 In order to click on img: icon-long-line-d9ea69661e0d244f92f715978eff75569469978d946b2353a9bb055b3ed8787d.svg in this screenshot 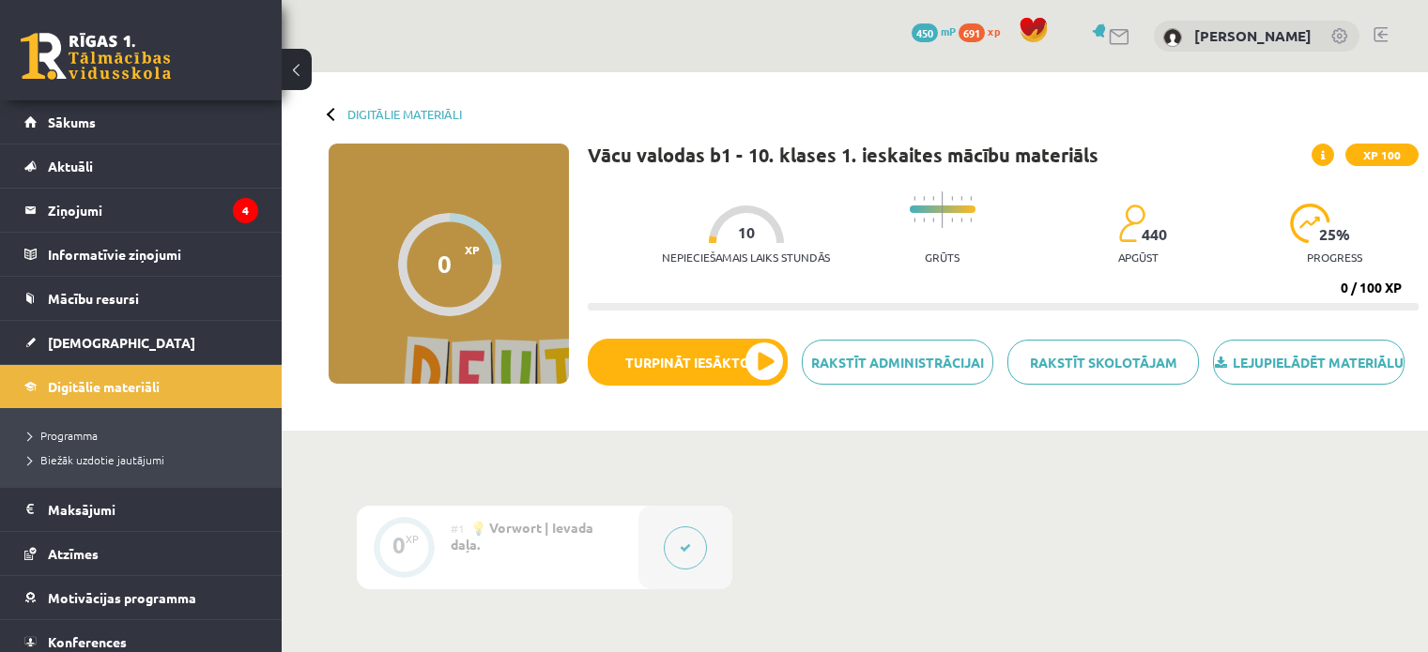, I will do `click(943, 209)`.